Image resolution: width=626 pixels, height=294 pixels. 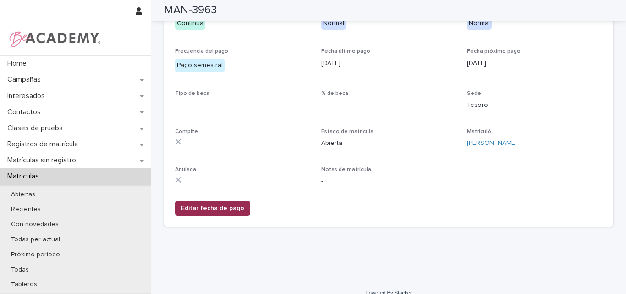 What do you see at coordinates (346, 170) in the screenshot?
I see `span: Notas de matrícula` at bounding box center [346, 170].